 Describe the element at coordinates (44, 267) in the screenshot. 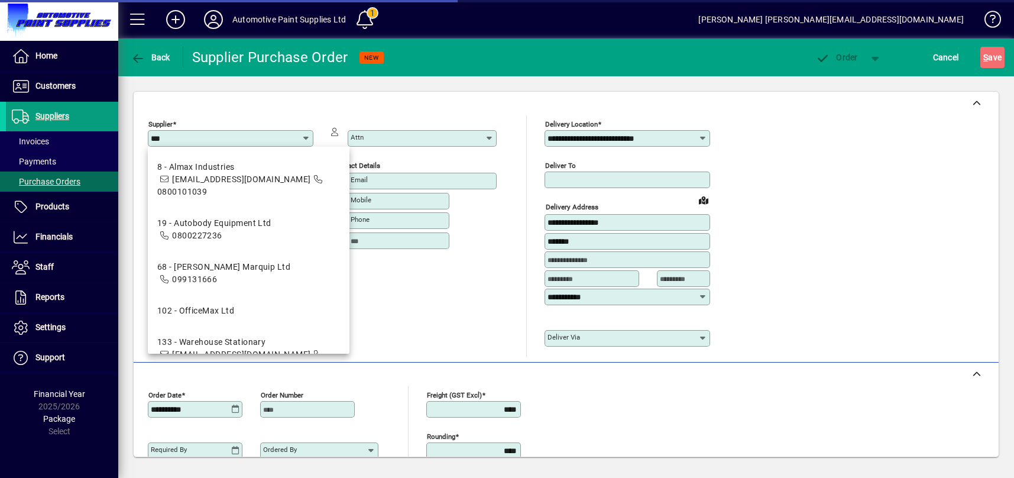

I see `span: Staff` at that location.